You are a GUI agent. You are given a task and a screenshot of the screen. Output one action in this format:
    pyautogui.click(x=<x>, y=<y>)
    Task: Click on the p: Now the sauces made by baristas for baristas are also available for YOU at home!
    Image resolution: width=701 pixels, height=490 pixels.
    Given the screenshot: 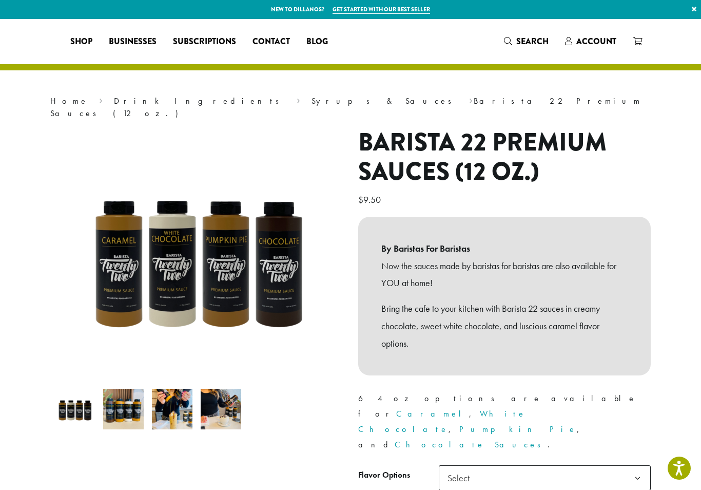 What is the action you would take?
    pyautogui.click(x=505, y=275)
    